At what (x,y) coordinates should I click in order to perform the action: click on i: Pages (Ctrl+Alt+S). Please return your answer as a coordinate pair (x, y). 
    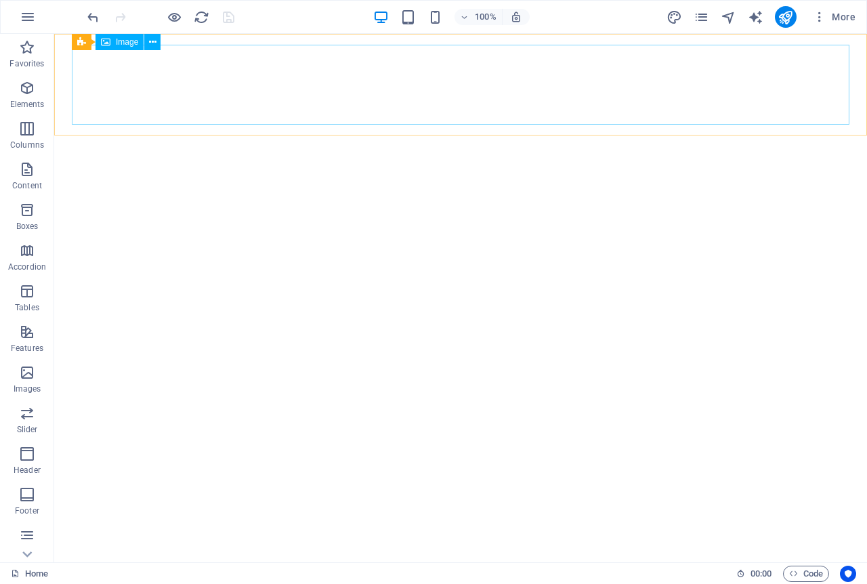
    Looking at the image, I should click on (701, 17).